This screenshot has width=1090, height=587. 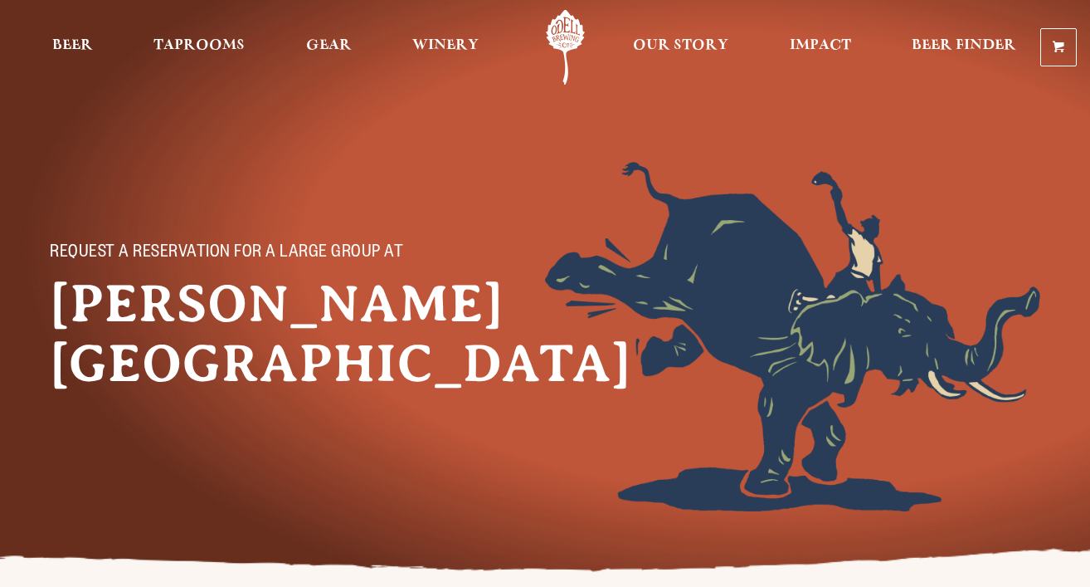 I want to click on a: Taprooms, so click(x=199, y=47).